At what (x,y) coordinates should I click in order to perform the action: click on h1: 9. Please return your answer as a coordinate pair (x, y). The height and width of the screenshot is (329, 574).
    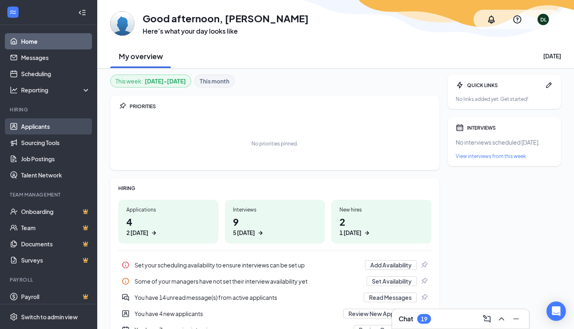
    Looking at the image, I should click on (275, 226).